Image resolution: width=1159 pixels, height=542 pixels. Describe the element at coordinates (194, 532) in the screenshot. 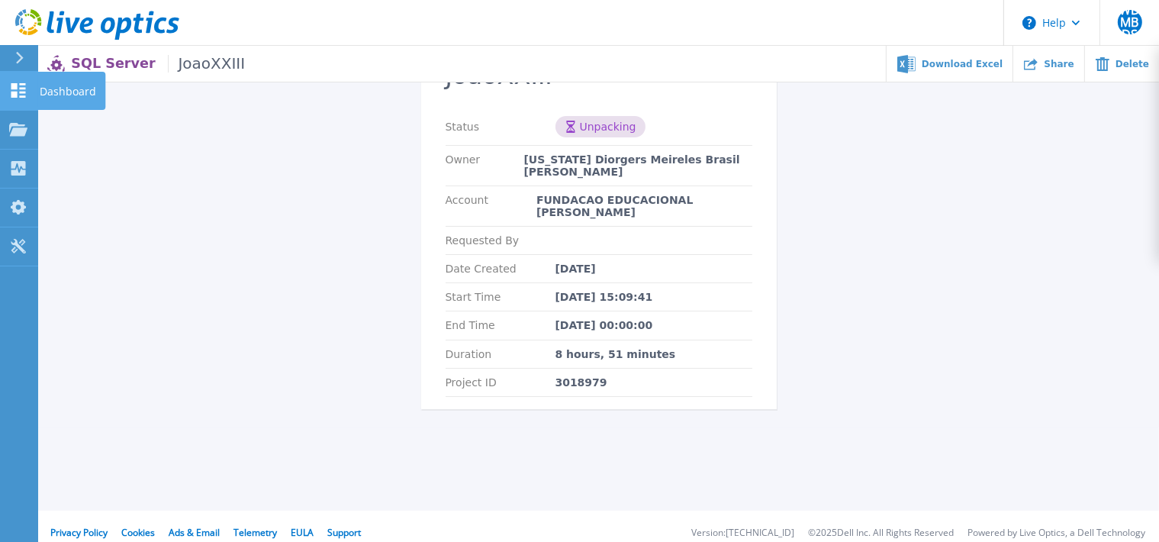

I see `a: Ads & Email` at that location.